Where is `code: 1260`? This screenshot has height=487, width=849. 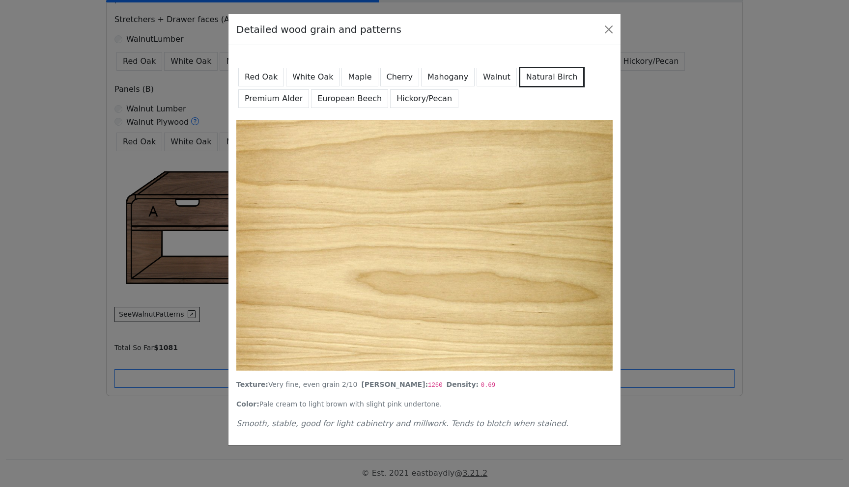 code: 1260 is located at coordinates (435, 386).